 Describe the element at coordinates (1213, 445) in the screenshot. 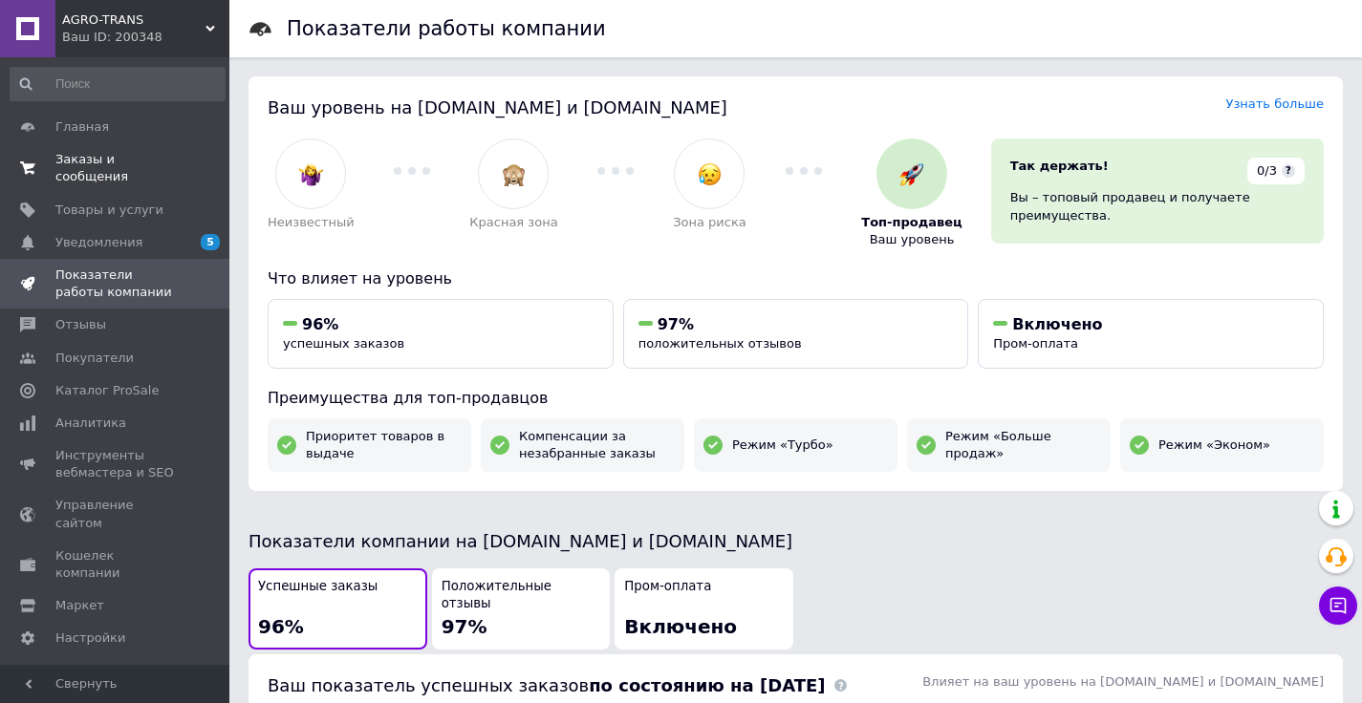

I see `span: Режим «Эконом»` at that location.